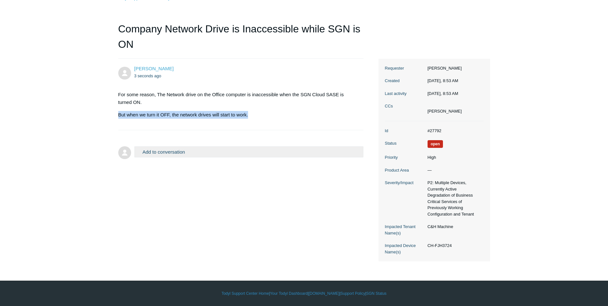  What do you see at coordinates (405, 157) in the screenshot?
I see `dt: Priority` at bounding box center [405, 157].